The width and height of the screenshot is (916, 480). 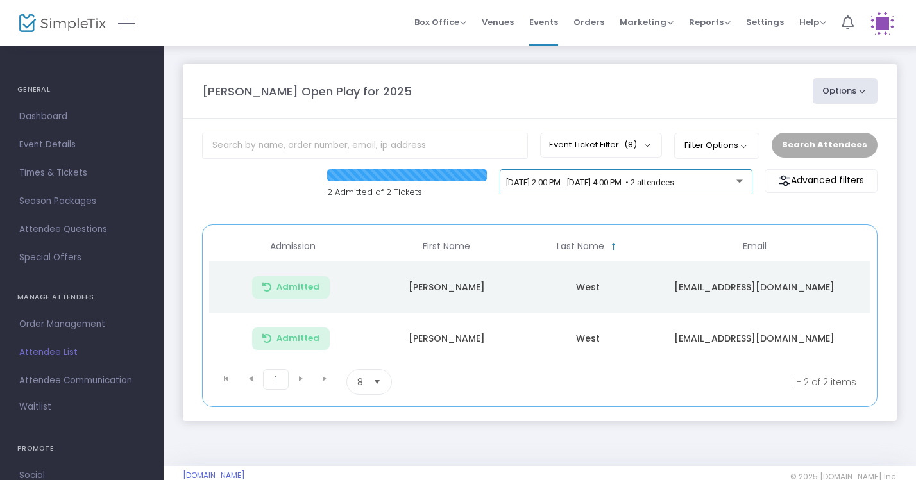 What do you see at coordinates (581, 246) in the screenshot?
I see `span: Last Name` at bounding box center [581, 246].